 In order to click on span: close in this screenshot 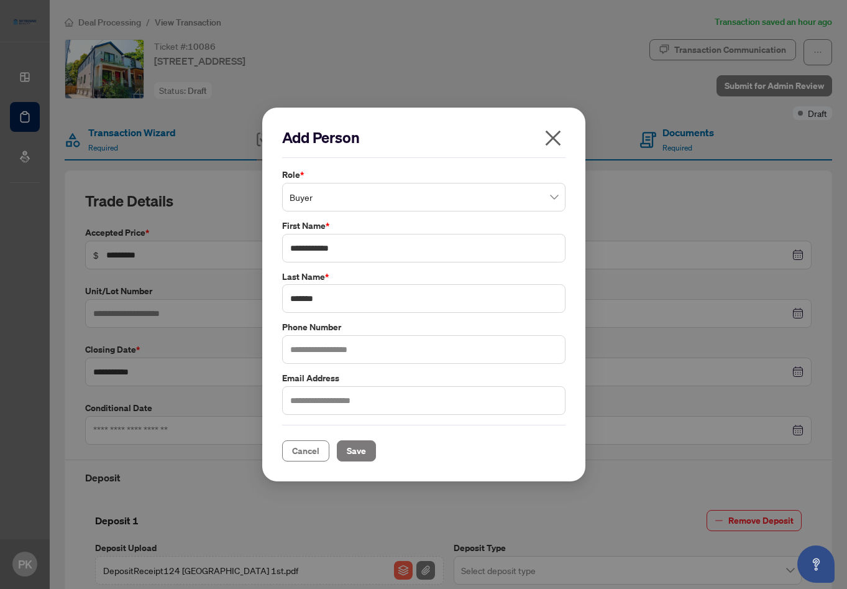, I will do `click(553, 138)`.